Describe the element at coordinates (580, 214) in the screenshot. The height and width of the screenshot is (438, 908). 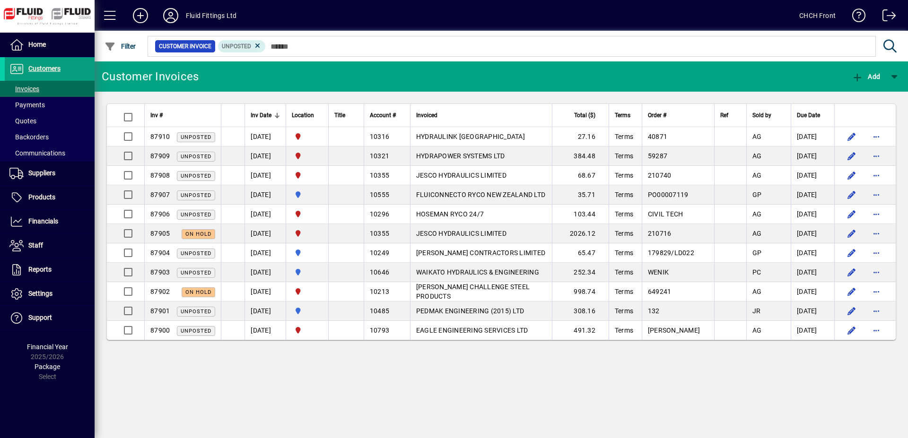
I see `td: 103.44` at that location.